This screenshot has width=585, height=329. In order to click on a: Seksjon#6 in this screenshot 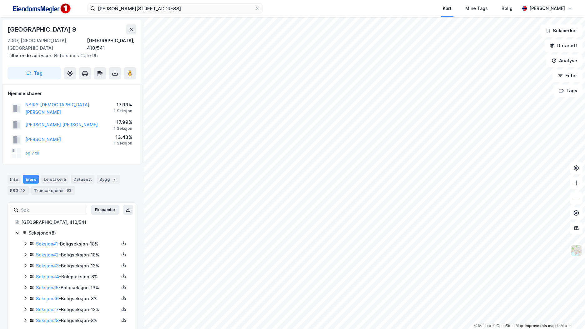, I will do `click(47, 298)`.